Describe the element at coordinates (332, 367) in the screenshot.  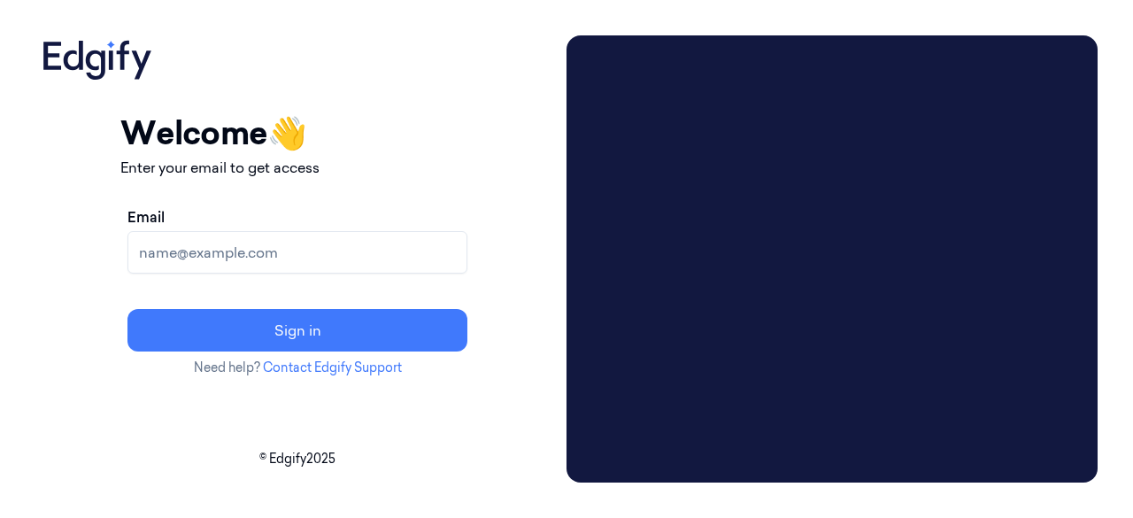
I see `a: Contact Edgify Support` at that location.